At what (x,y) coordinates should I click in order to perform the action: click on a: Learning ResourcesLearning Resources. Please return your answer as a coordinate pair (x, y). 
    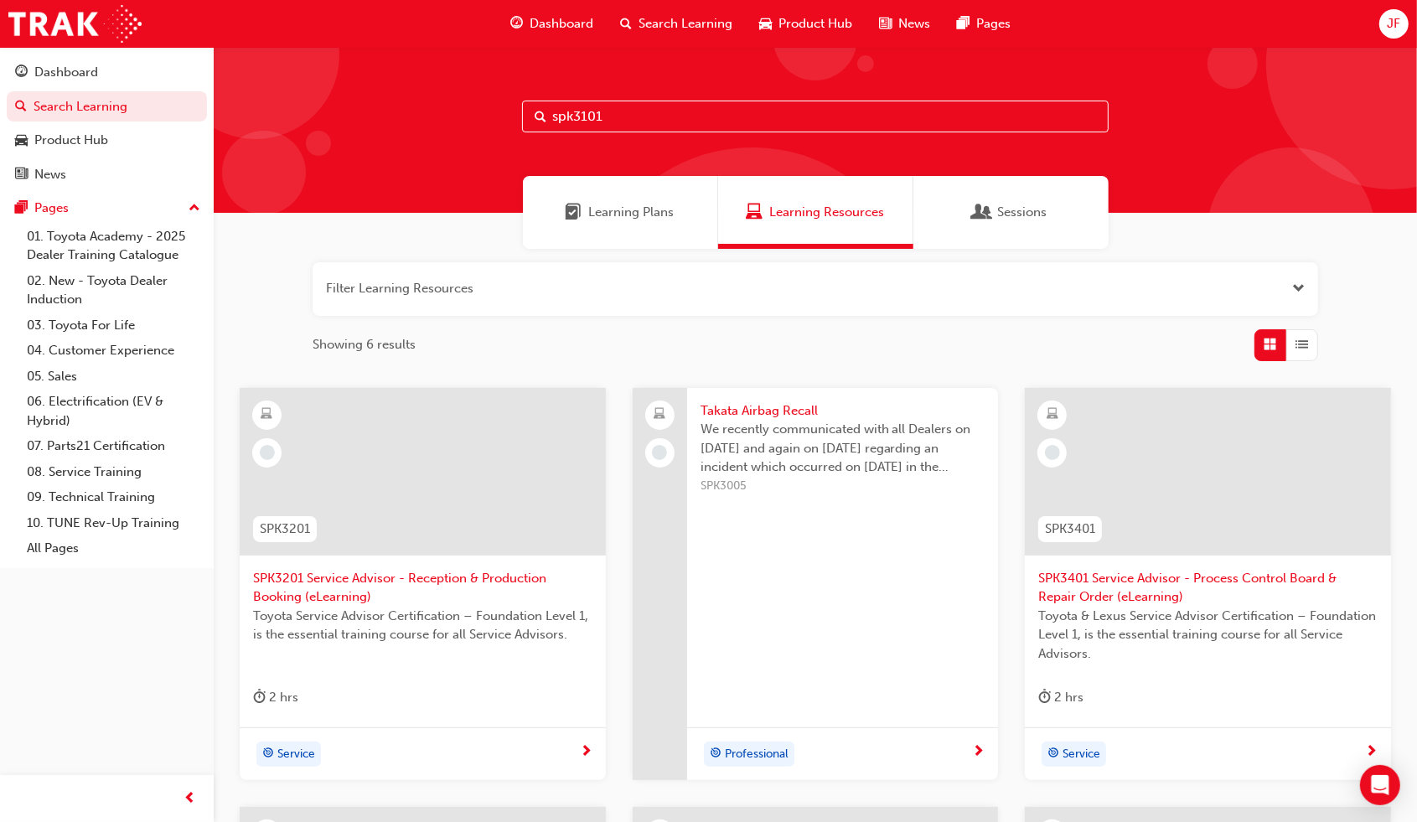
    Looking at the image, I should click on (815, 212).